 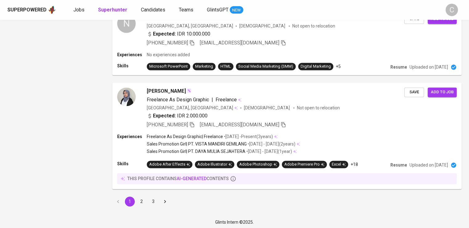 What do you see at coordinates (266, 66) in the screenshot?
I see `div: Social Media Marketing (SMM)` at bounding box center [266, 66].